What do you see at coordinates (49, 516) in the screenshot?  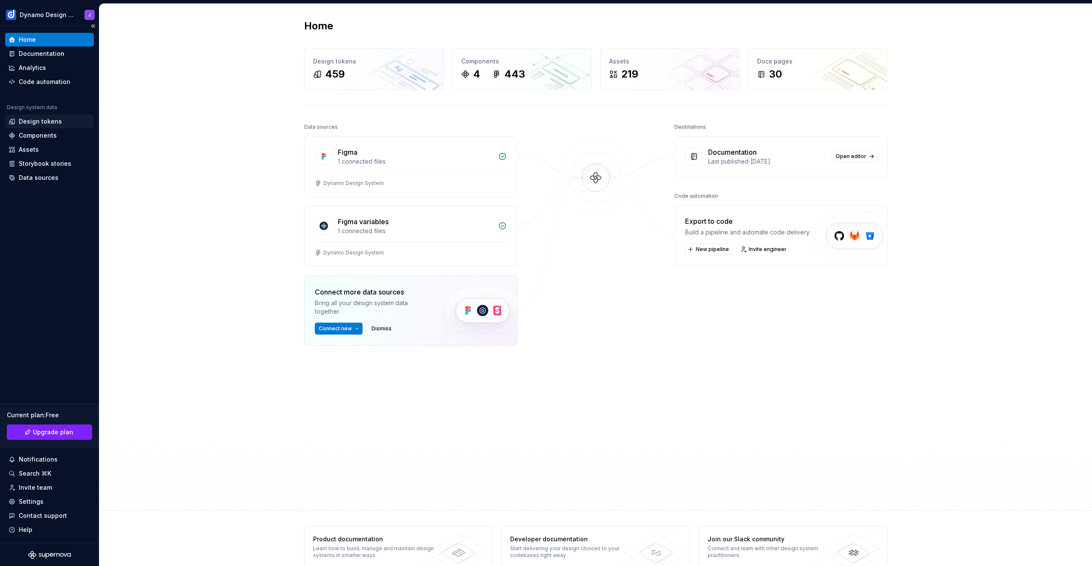 I see `button: Contact support` at bounding box center [49, 516].